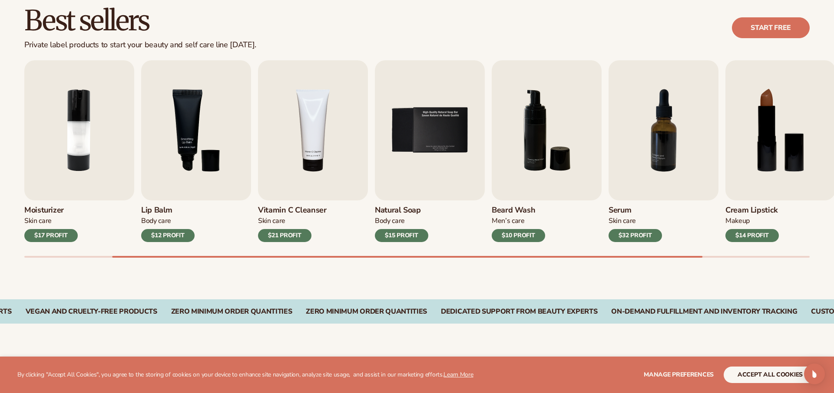  Describe the element at coordinates (245, 375) in the screenshot. I see `p: By clicking "Accept All Cookies", you agree to the storing of cookies on your device to enhance s...` at that location.